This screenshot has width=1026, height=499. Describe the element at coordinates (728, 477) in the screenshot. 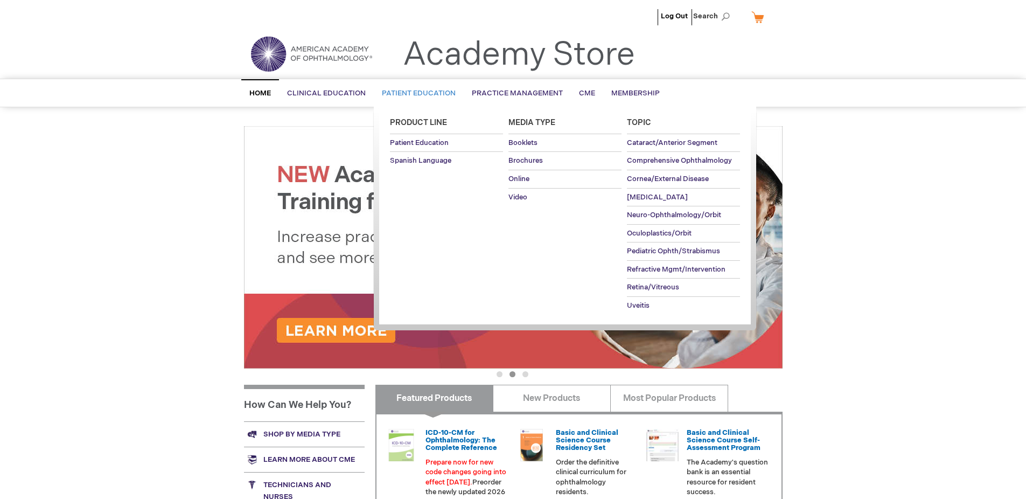

I see `p: The Academy's question bank is an essential resource for resident success.` at that location.